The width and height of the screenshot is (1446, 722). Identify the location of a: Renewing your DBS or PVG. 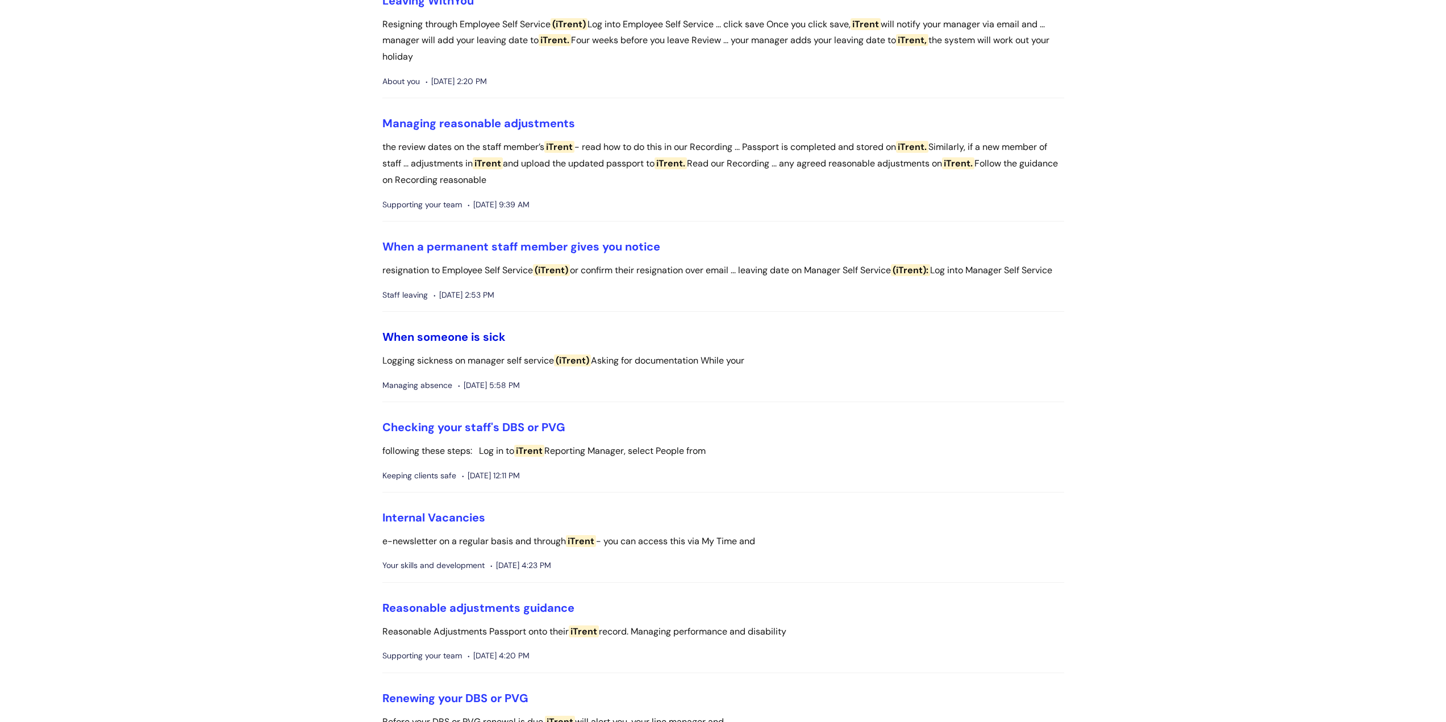
(455, 698).